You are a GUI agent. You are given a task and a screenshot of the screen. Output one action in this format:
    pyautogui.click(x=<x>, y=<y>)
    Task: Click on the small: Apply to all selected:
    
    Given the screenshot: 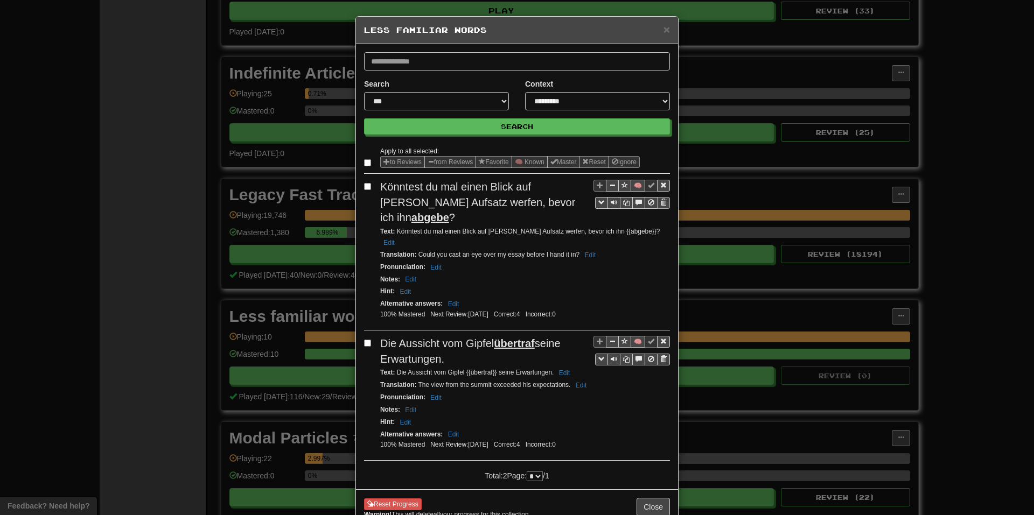 What is the action you would take?
    pyautogui.click(x=409, y=151)
    